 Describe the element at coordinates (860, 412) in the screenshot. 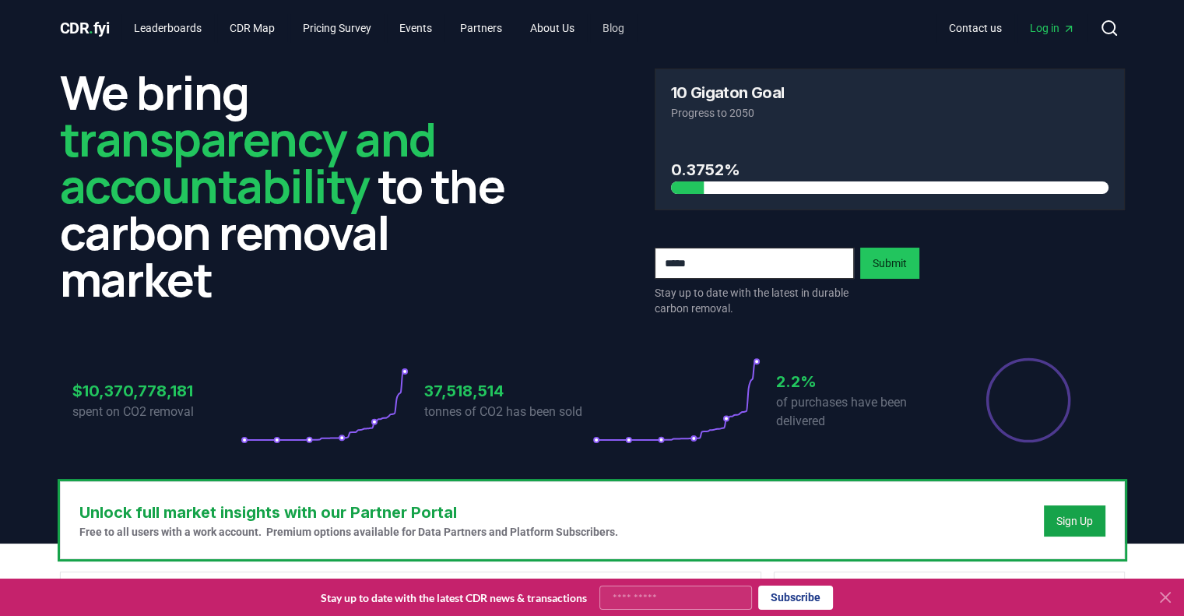

I see `p: of purchases have been delivered` at that location.